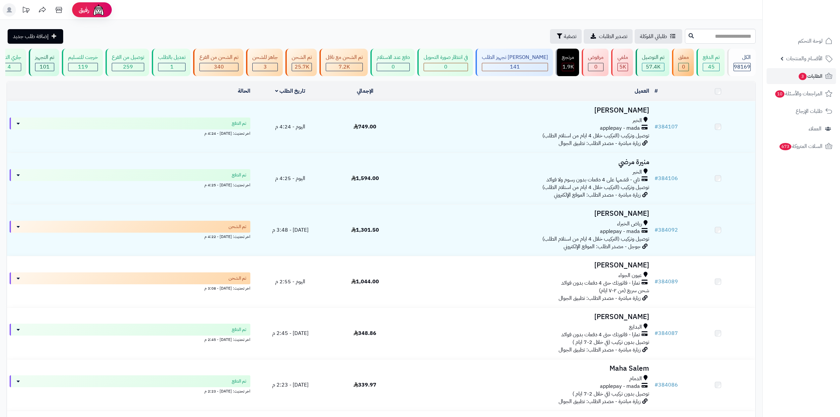 This screenshot has width=840, height=417. I want to click on a: #384092, so click(666, 230).